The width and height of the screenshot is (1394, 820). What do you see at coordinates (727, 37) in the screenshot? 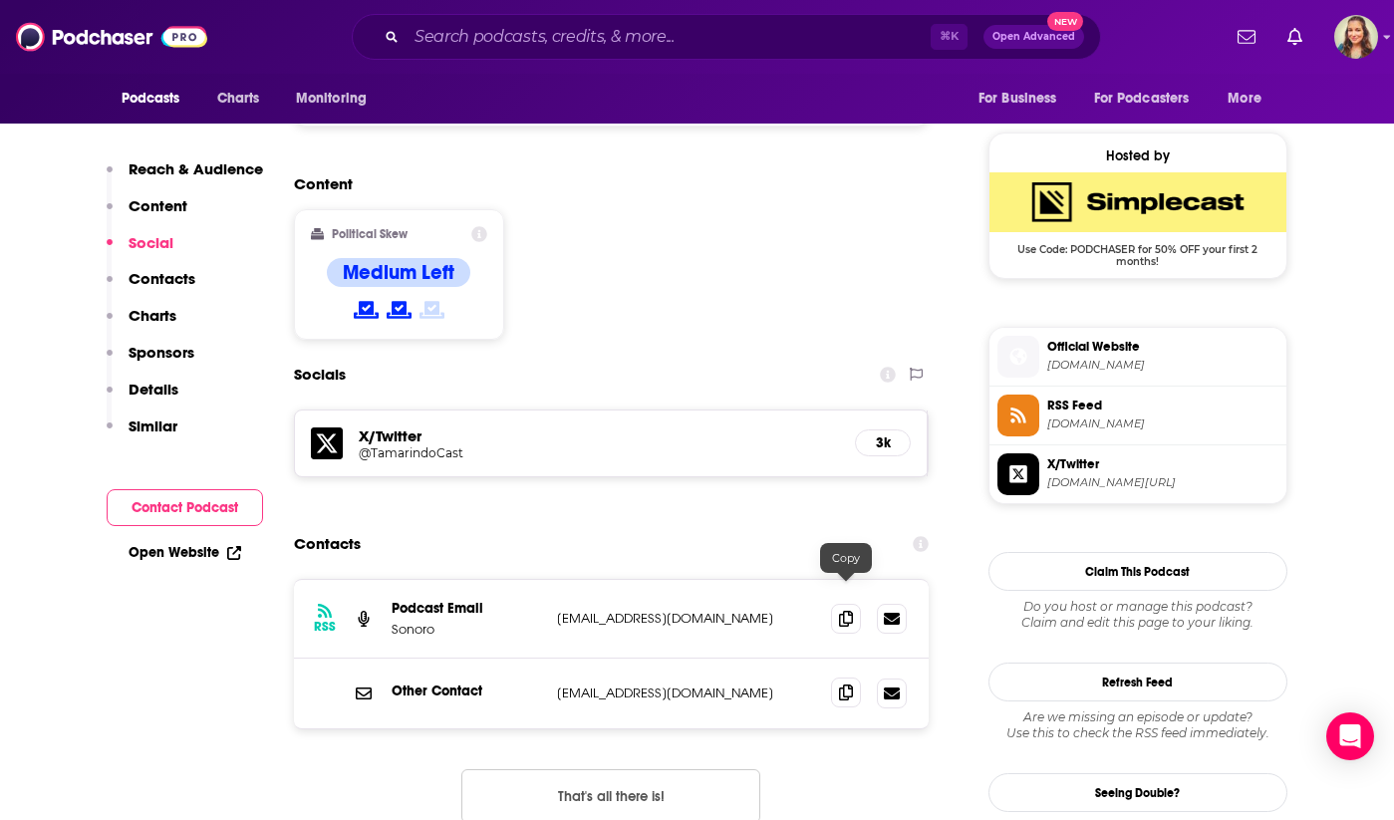
I see `div: Search podcasts, credits, & more...` at bounding box center [727, 37].